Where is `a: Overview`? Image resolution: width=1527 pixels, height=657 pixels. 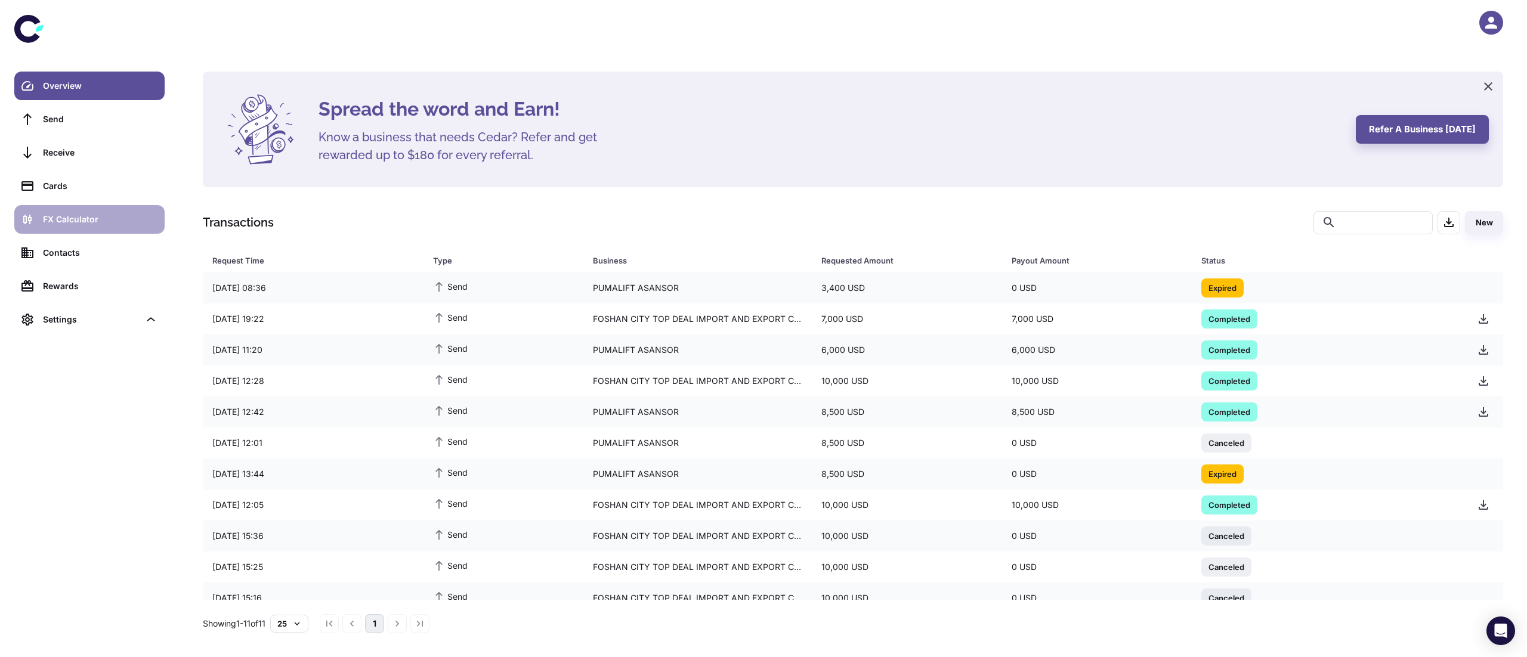 a: Overview is located at coordinates (89, 86).